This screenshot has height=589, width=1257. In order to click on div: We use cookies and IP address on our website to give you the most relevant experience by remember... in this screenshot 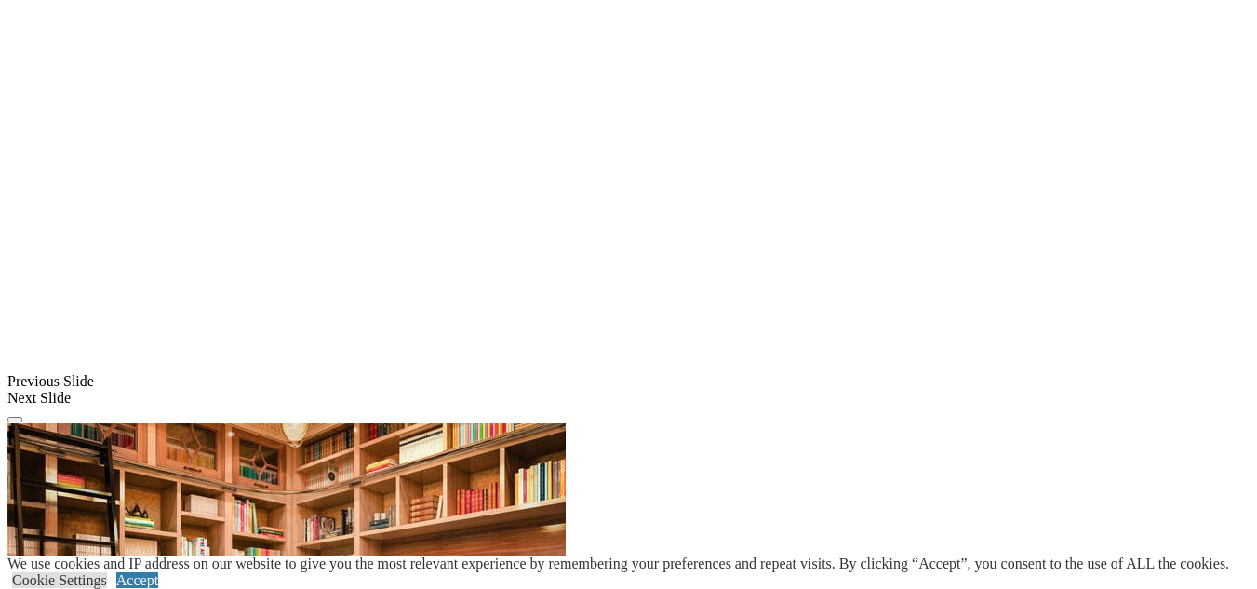, I will do `click(618, 564)`.